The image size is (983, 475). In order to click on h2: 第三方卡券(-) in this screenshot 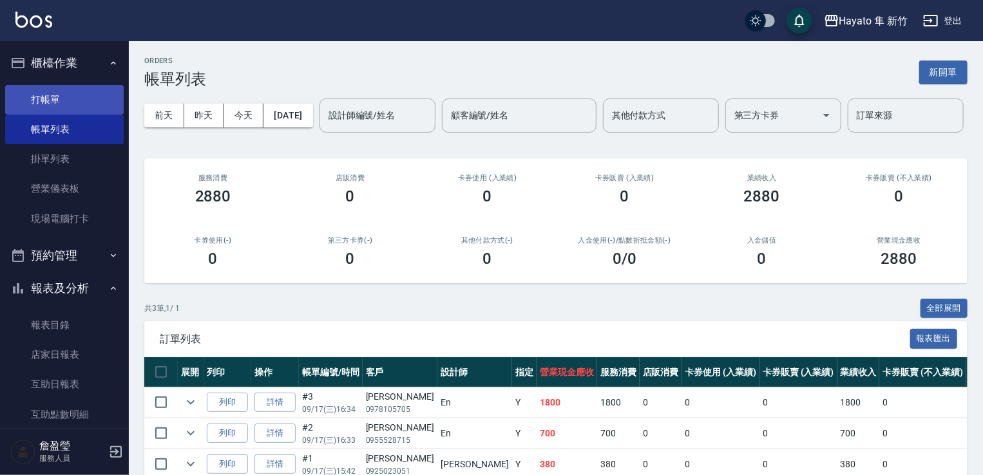, I will do `click(350, 240)`.